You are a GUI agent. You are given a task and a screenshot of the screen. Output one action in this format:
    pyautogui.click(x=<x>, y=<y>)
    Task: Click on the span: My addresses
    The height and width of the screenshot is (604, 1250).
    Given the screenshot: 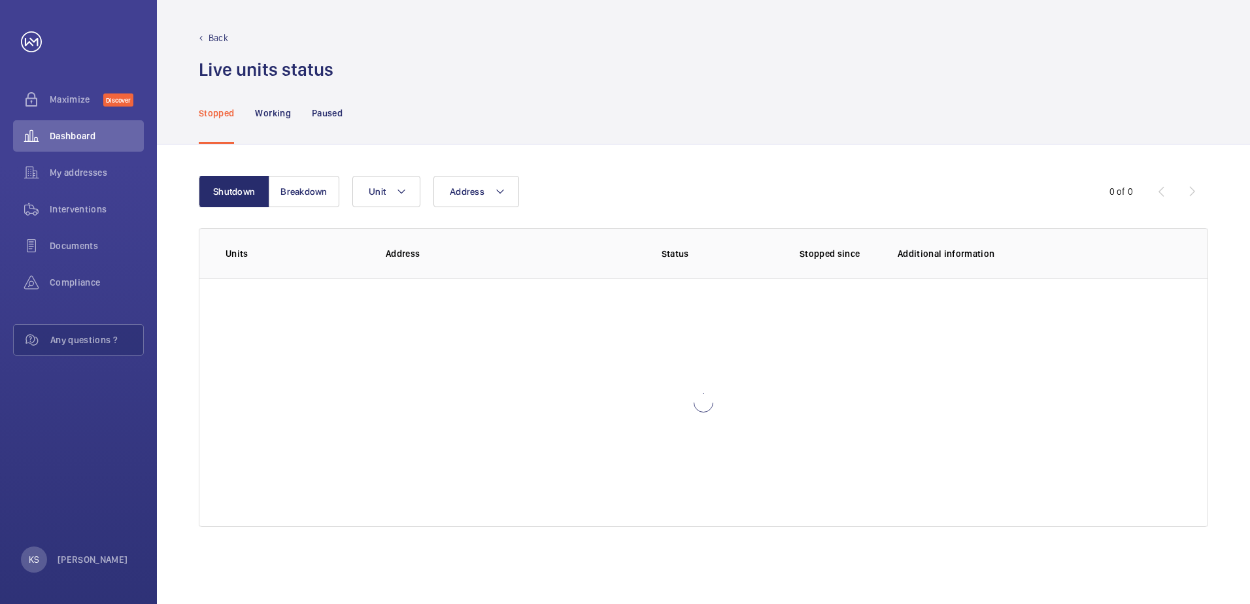 What is the action you would take?
    pyautogui.click(x=97, y=173)
    